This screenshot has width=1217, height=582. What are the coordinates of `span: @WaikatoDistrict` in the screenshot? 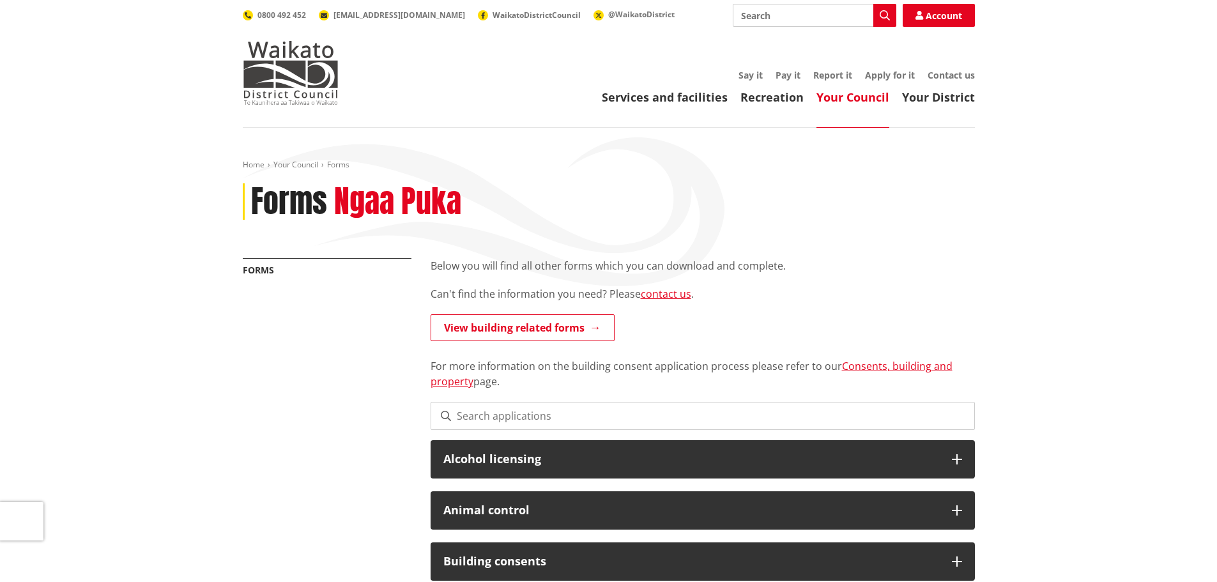 It's located at (641, 14).